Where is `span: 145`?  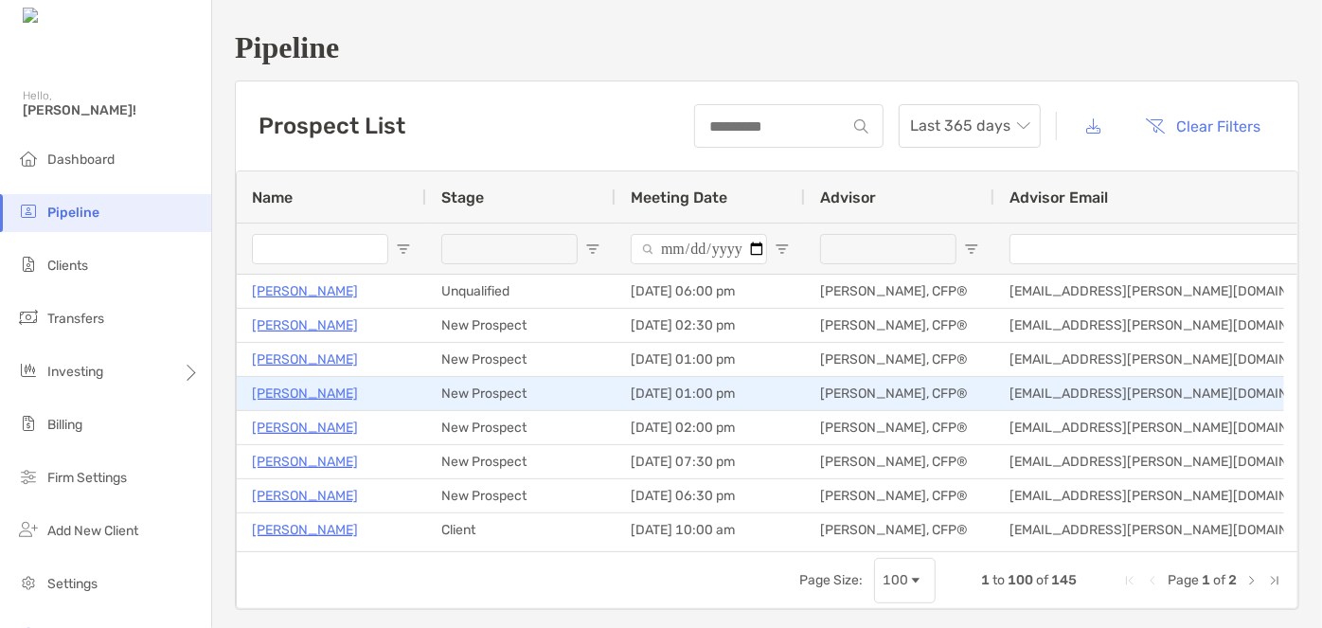
span: 145 is located at coordinates (1063, 580).